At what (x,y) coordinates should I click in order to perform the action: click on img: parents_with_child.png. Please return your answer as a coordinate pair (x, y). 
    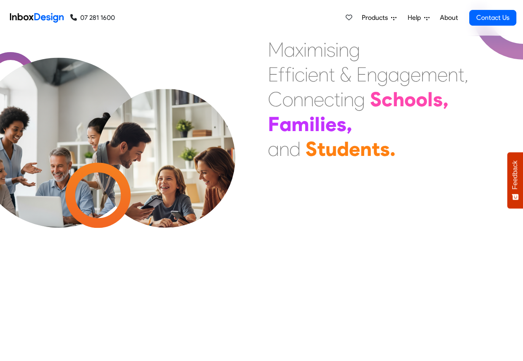
    Looking at the image, I should click on (166, 175).